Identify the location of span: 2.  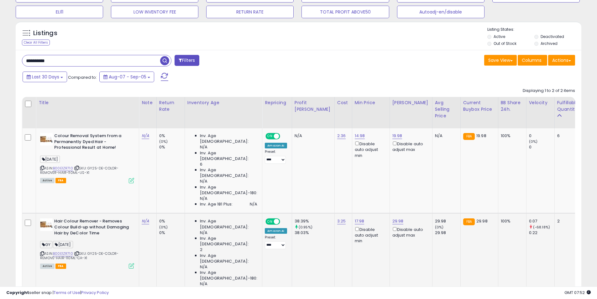
(201, 249).